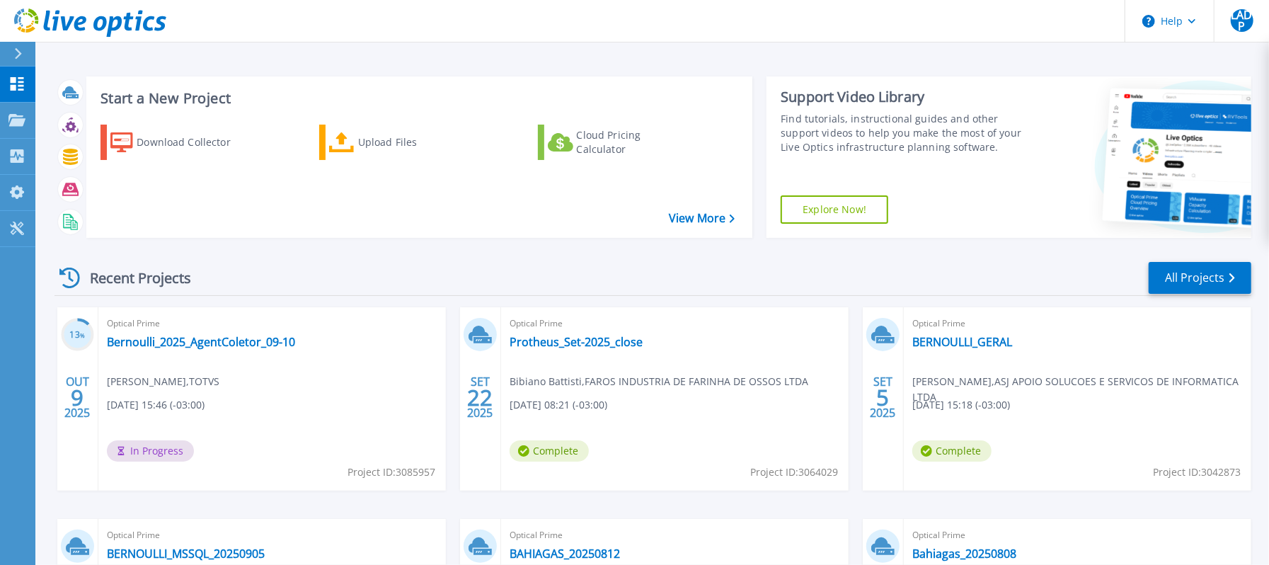 The width and height of the screenshot is (1269, 565). Describe the element at coordinates (962, 342) in the screenshot. I see `a: BERNOULLI_GERAL` at that location.